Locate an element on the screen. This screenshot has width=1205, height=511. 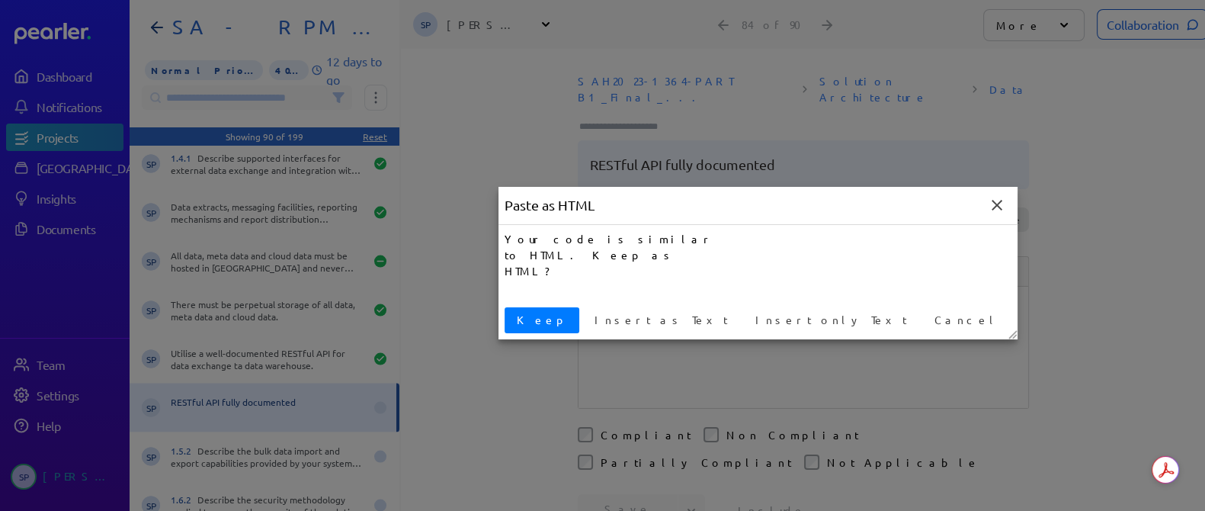
button: Cancel is located at coordinates (967, 320).